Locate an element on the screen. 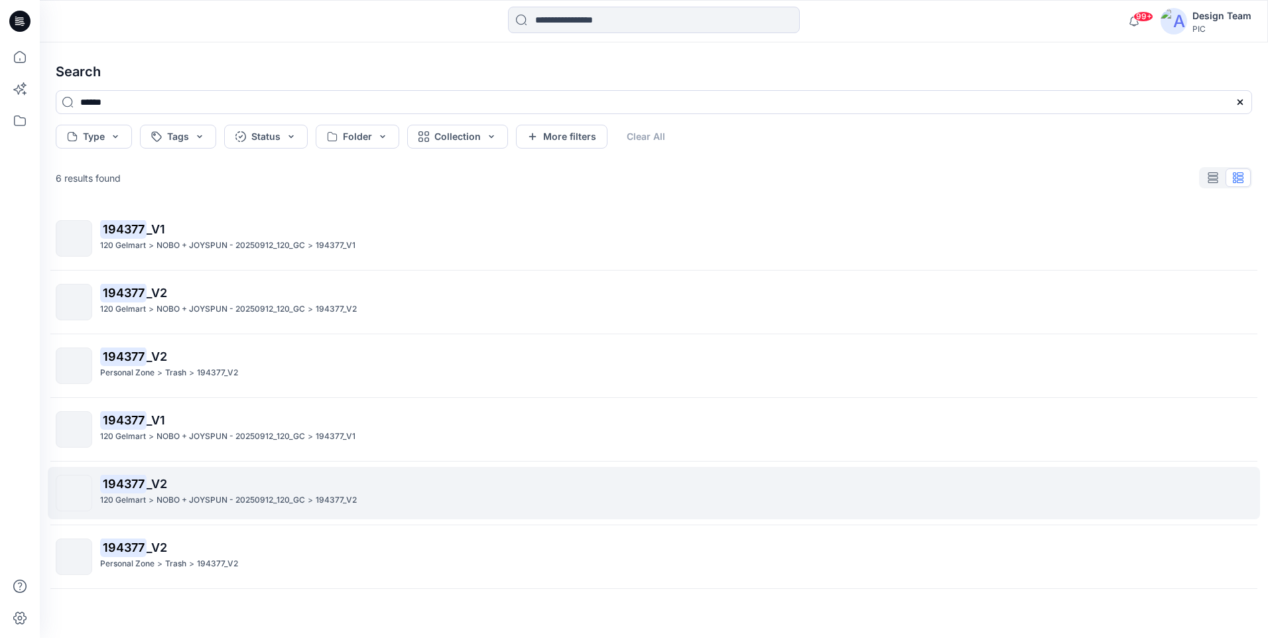  img: avatar is located at coordinates (1174, 21).